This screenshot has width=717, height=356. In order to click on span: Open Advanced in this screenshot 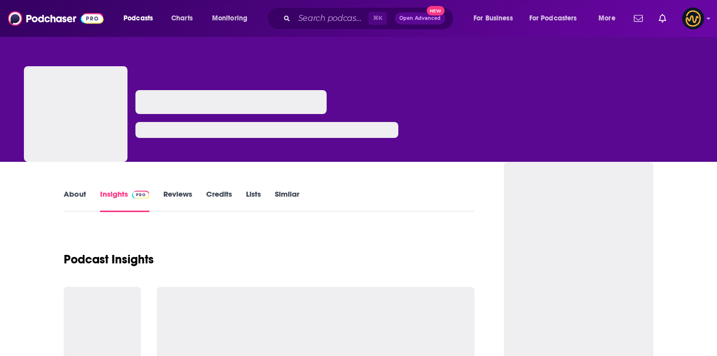, I will do `click(420, 18)`.